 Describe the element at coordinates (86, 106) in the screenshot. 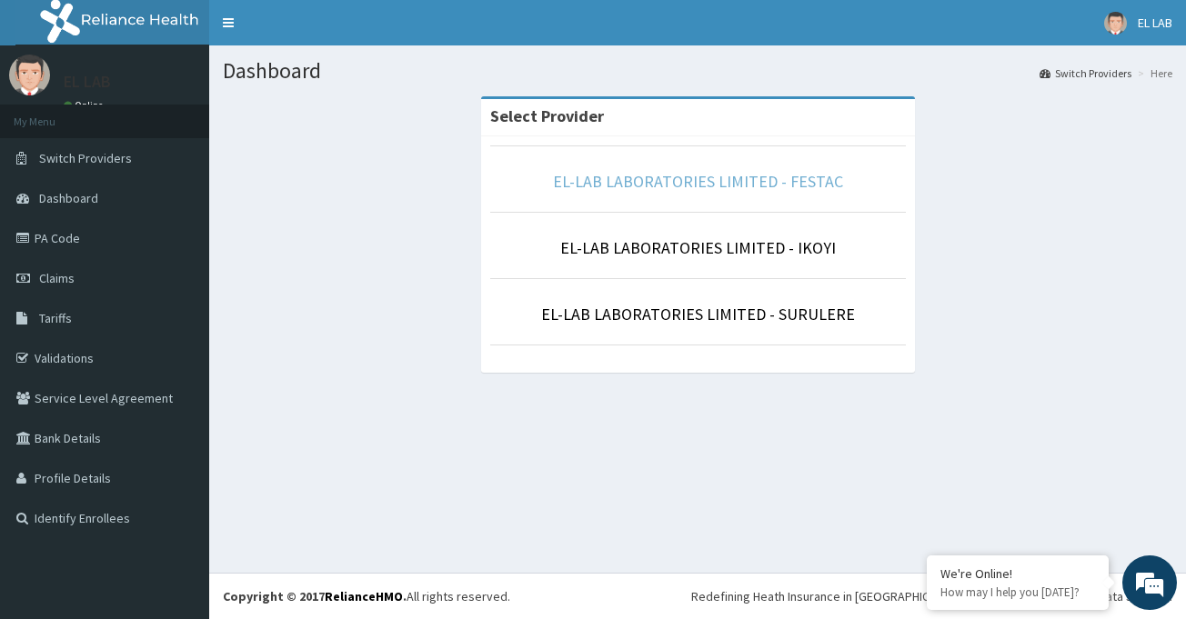

I see `a: Online` at that location.